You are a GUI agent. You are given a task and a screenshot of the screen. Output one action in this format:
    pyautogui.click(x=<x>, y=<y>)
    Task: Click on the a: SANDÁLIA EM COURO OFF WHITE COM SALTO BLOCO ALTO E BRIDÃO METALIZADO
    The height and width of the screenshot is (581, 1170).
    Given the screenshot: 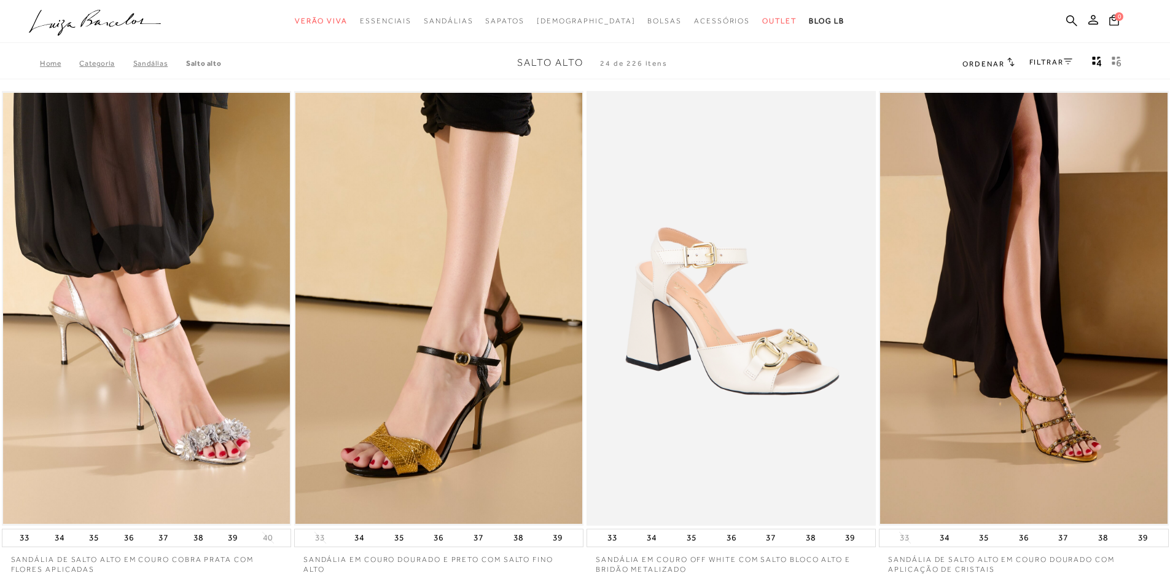 What is the action you would take?
    pyautogui.click(x=731, y=561)
    